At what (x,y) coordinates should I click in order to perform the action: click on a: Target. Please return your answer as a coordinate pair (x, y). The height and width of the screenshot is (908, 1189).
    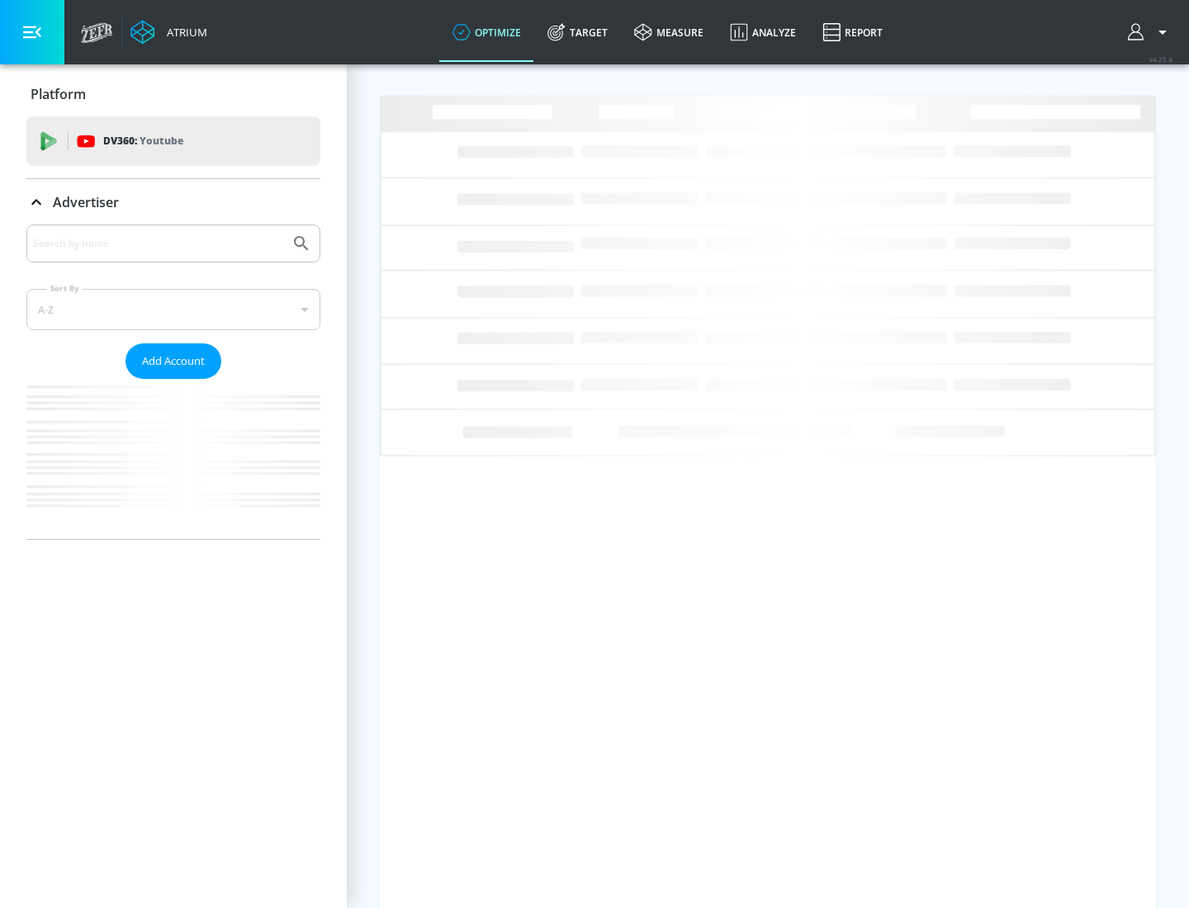
    Looking at the image, I should click on (577, 32).